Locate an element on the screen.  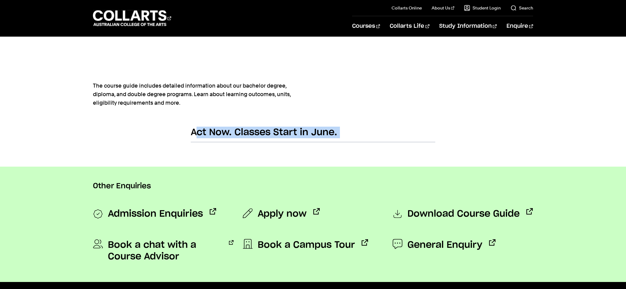
span: Book a Campus Tour is located at coordinates (306, 245).